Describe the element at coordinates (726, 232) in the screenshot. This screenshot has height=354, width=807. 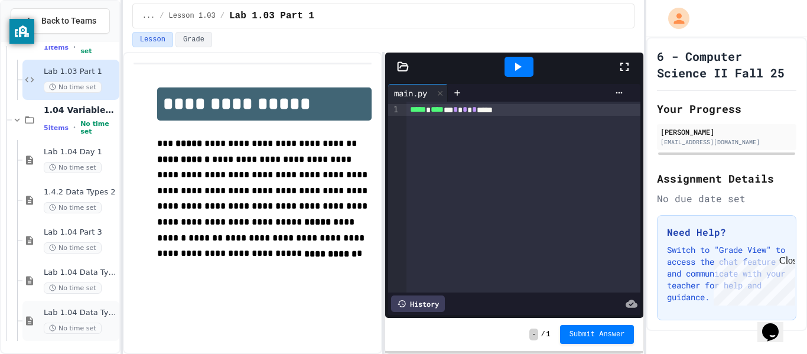
I see `h3: Need Help?` at that location.